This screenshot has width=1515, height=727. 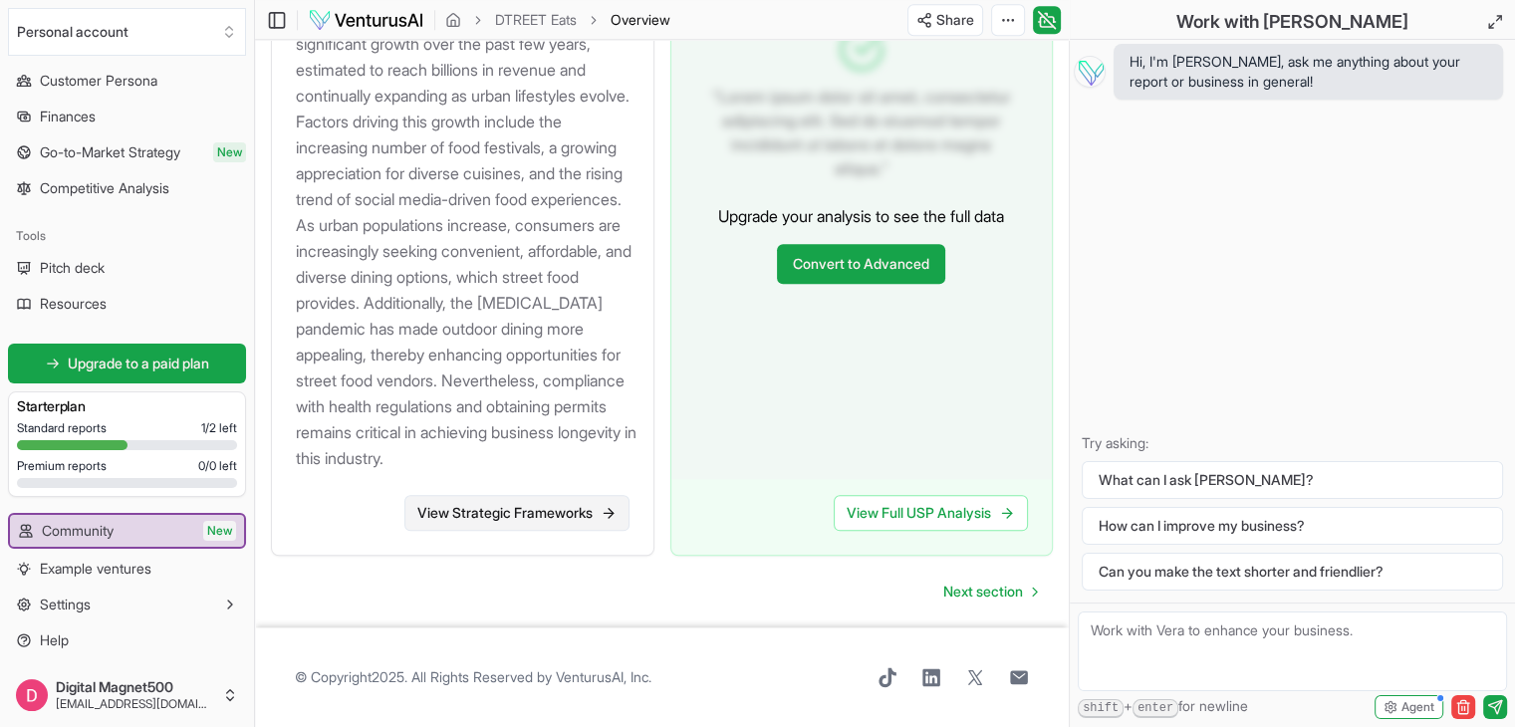 I want to click on span: Finances, so click(x=68, y=117).